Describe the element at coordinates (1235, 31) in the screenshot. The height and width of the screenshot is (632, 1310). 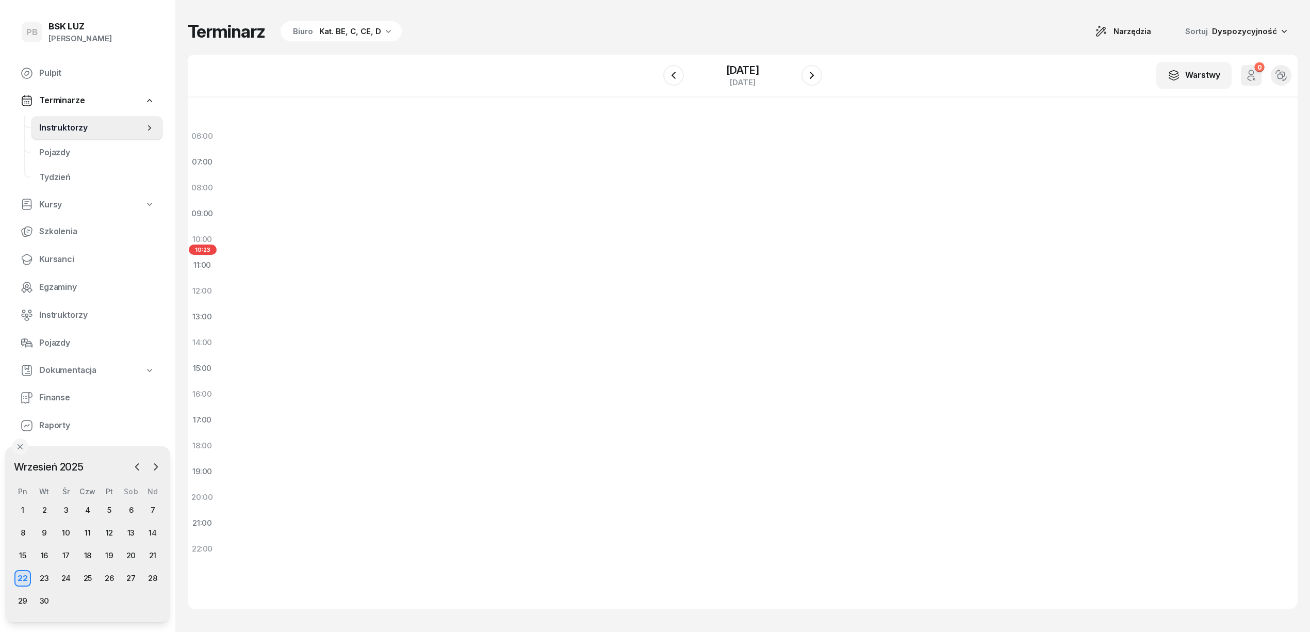
I see `button: Sortuj Dyspozycyjność` at that location.